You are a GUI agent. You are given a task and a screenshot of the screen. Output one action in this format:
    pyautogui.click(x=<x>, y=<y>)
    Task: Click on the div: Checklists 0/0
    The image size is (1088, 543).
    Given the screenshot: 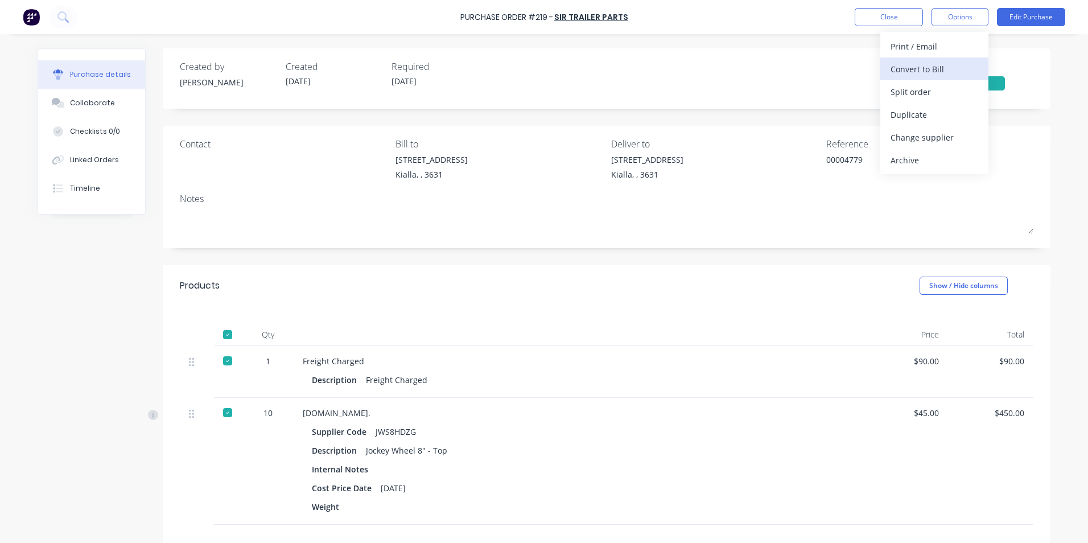 What is the action you would take?
    pyautogui.click(x=95, y=131)
    